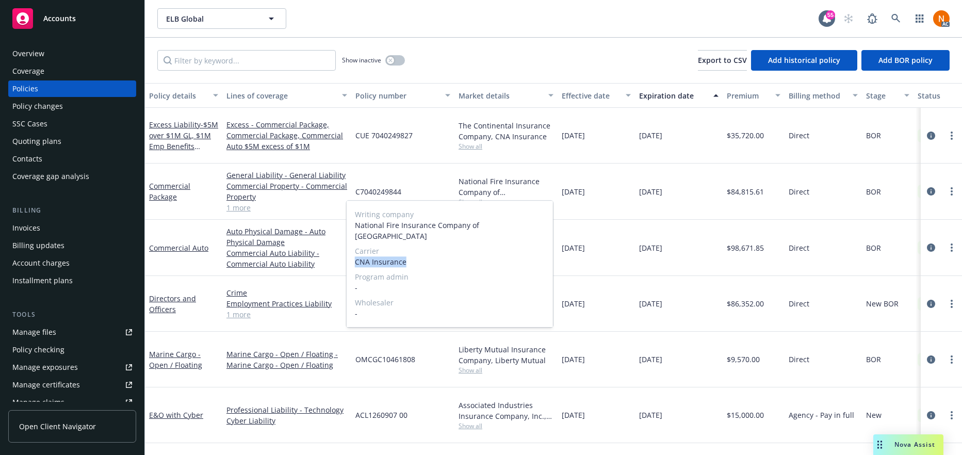 The width and height of the screenshot is (962, 455). What do you see at coordinates (184, 146) in the screenshot?
I see `span: - $5M over $1M GL, $1M Emp Benefits Liability and $1M Auto` at bounding box center [184, 146].